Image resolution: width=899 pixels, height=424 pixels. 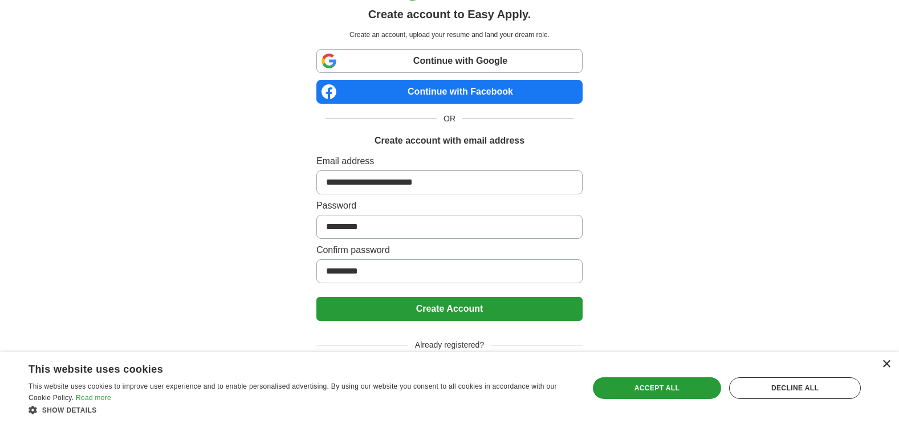 What do you see at coordinates (449, 345) in the screenshot?
I see `span: Already registered?` at bounding box center [449, 345].